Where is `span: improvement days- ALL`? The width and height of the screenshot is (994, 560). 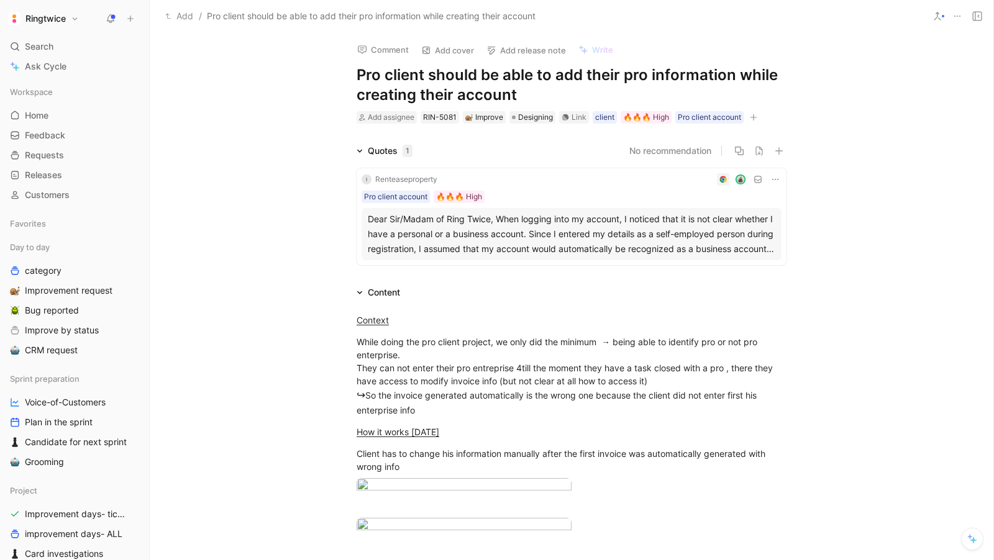 span: improvement days- ALL is located at coordinates (73, 534).